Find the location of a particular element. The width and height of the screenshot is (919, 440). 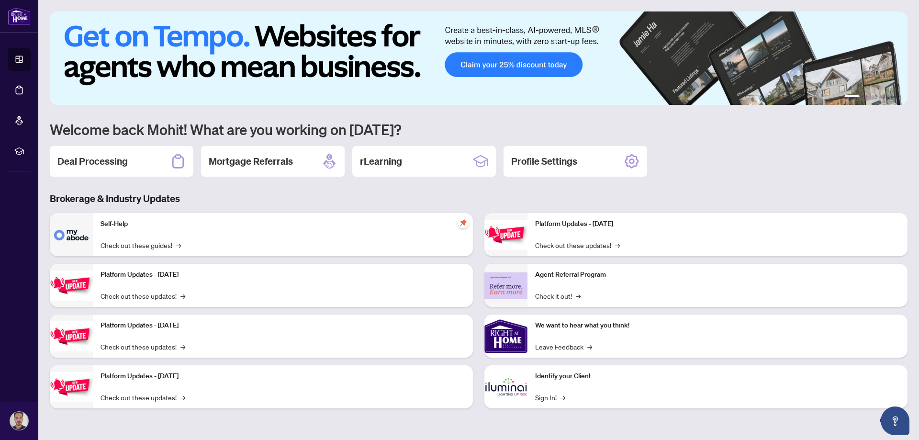

h3: Brokerage & Industry Updates is located at coordinates (478, 199).